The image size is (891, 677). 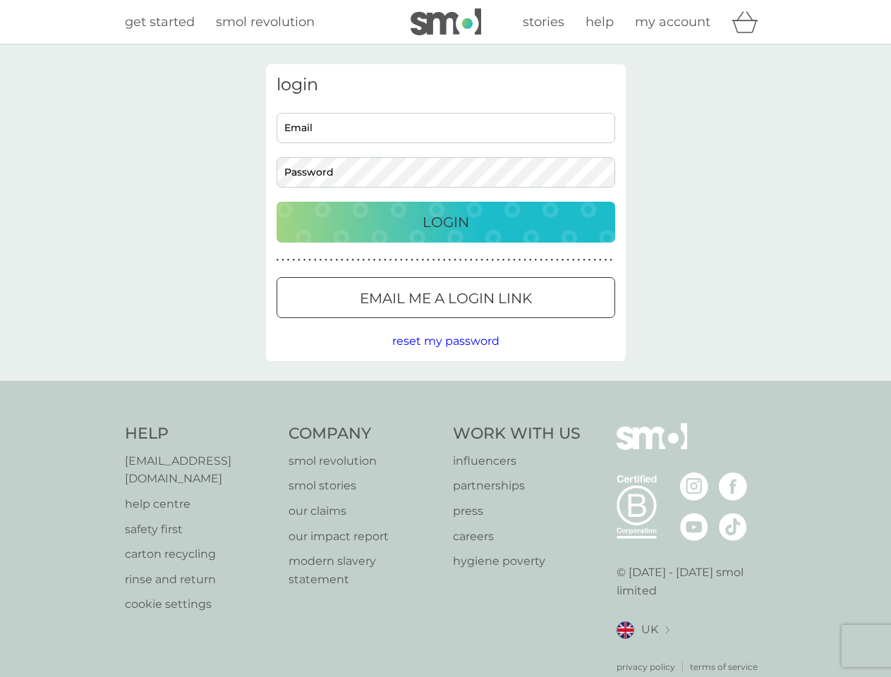 I want to click on img: visit the smol Instagram page, so click(x=694, y=487).